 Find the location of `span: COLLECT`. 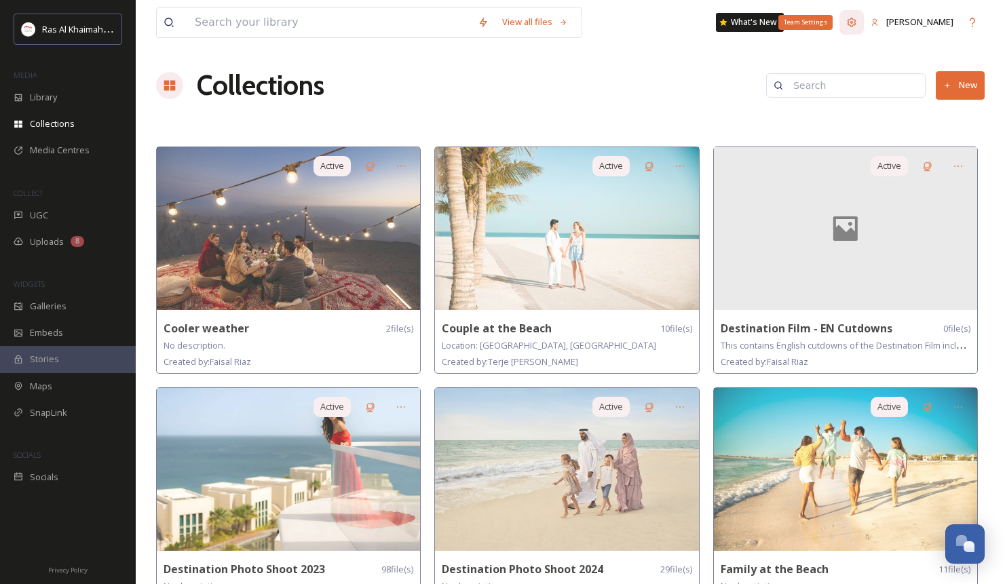

span: COLLECT is located at coordinates (28, 193).